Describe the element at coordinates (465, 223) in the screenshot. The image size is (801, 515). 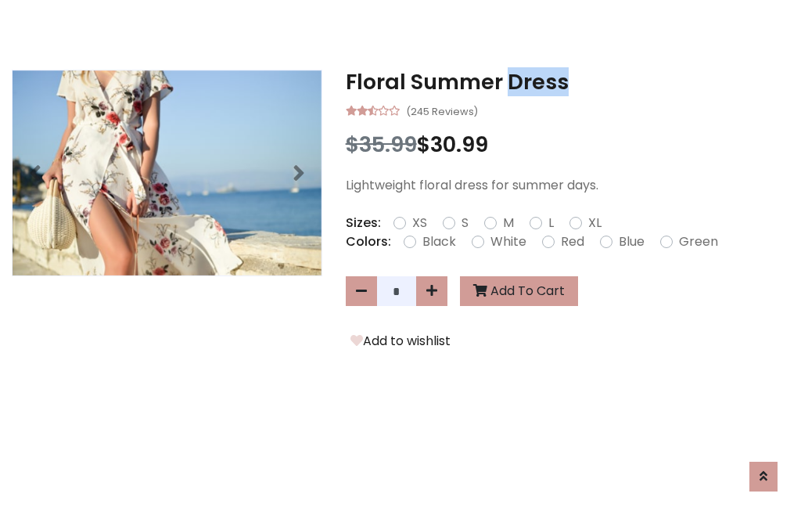
I see `label: S` at that location.